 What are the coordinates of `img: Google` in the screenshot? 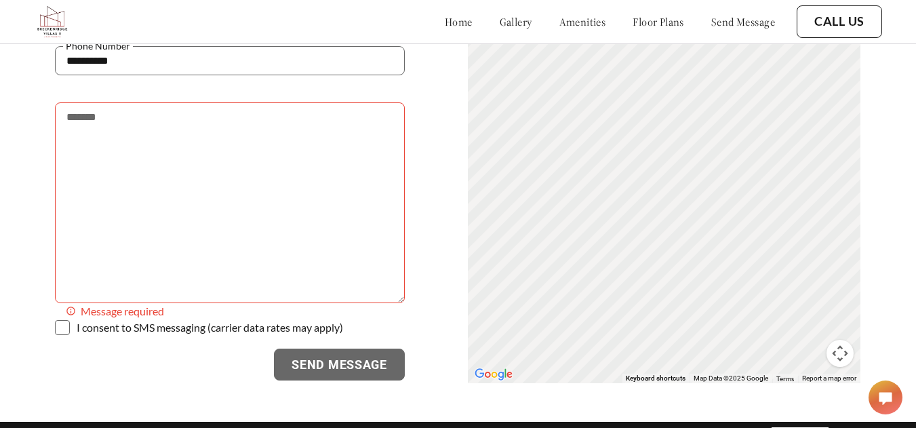 It's located at (493, 374).